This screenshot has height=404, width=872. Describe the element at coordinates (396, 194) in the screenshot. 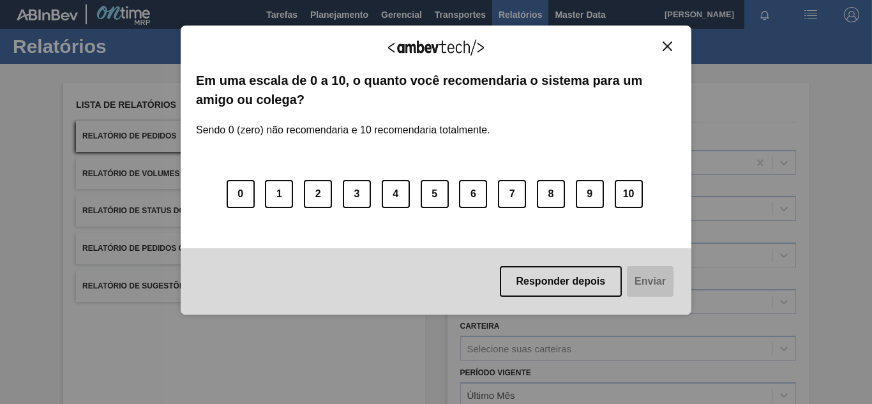

I see `button: 4` at that location.